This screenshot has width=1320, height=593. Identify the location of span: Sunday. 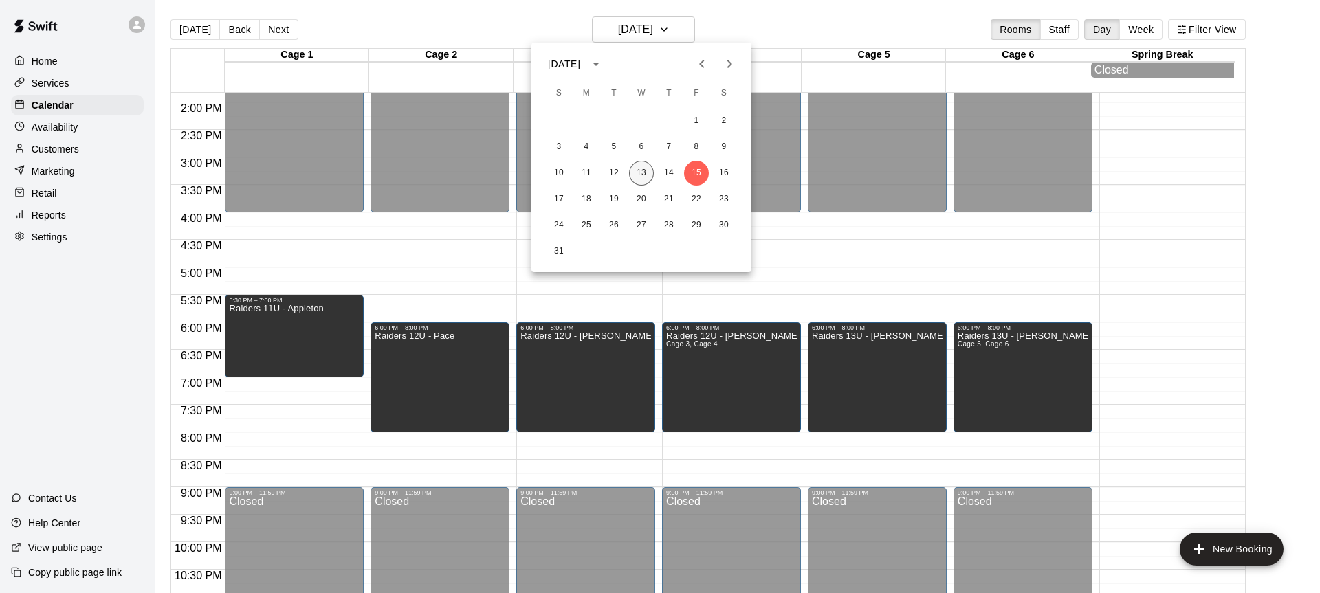
(559, 93).